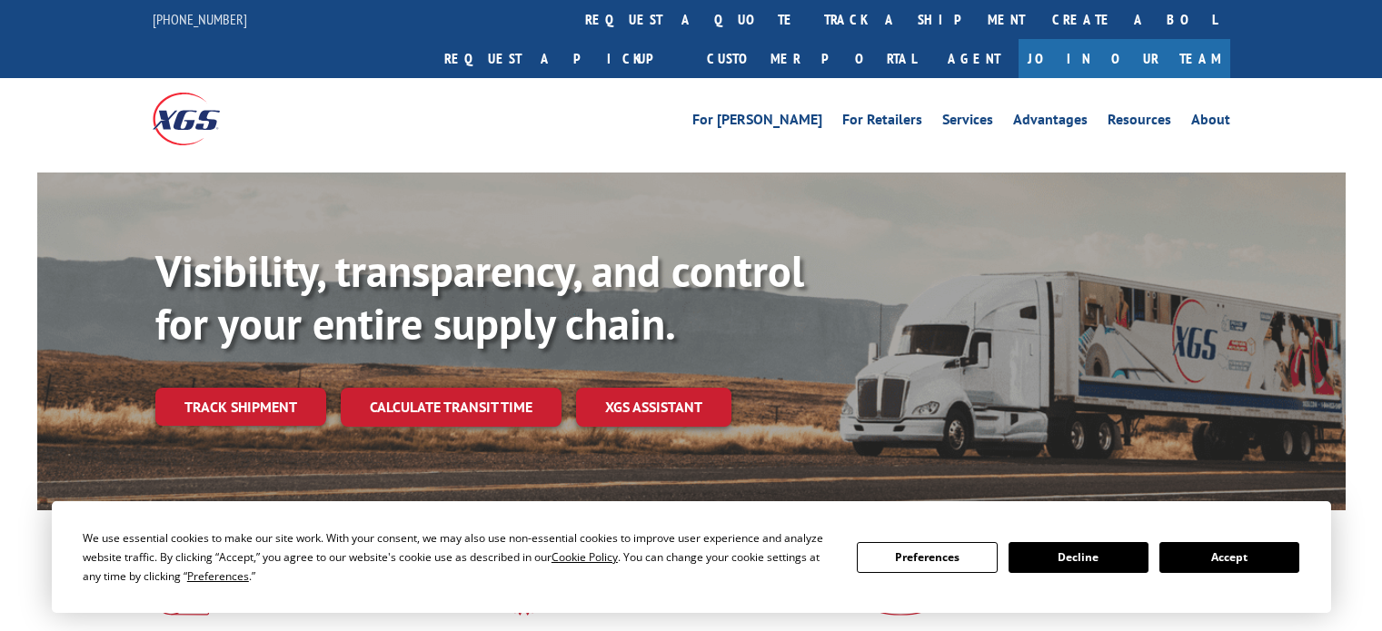 The height and width of the screenshot is (631, 1382). What do you see at coordinates (811, 58) in the screenshot?
I see `a: Customer Portal` at bounding box center [811, 58].